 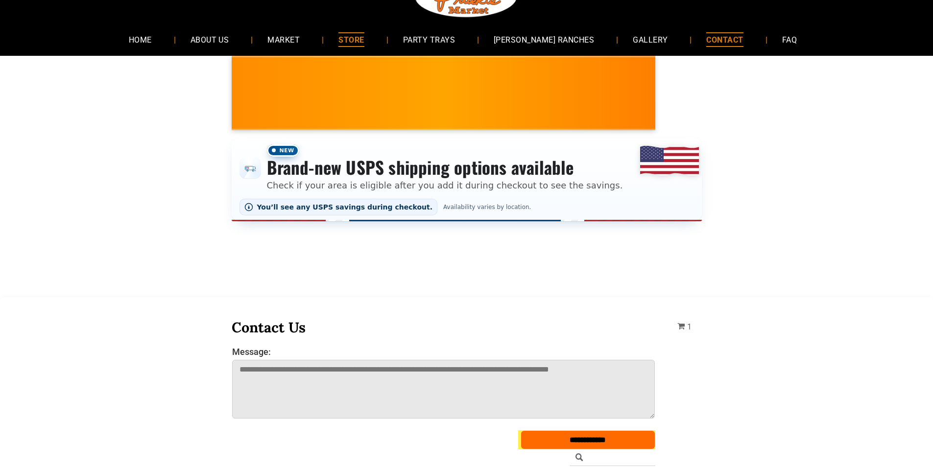 I want to click on a: CONTACT, so click(x=724, y=39).